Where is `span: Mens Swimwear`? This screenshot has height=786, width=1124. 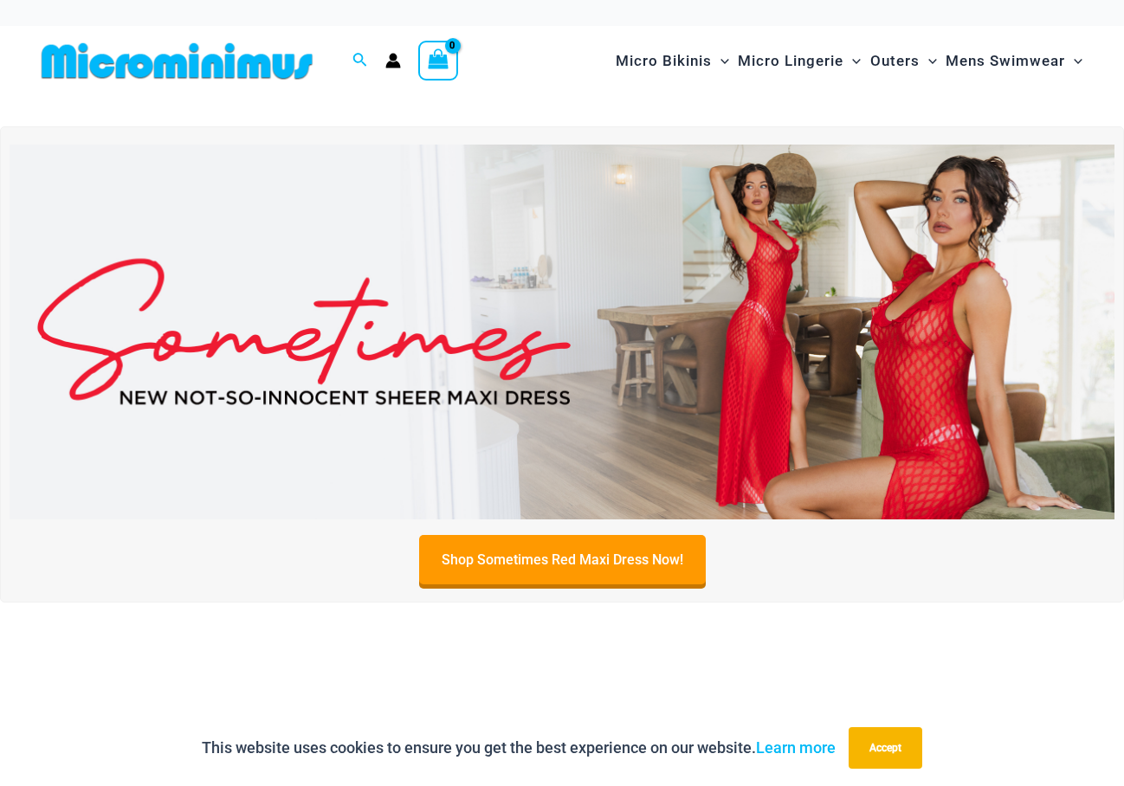 span: Mens Swimwear is located at coordinates (1005, 61).